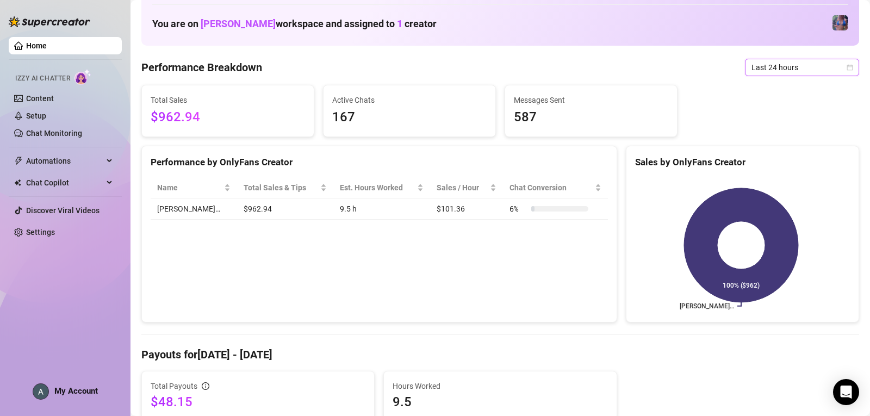 The width and height of the screenshot is (870, 416). I want to click on a: Discover Viral Videos, so click(62, 210).